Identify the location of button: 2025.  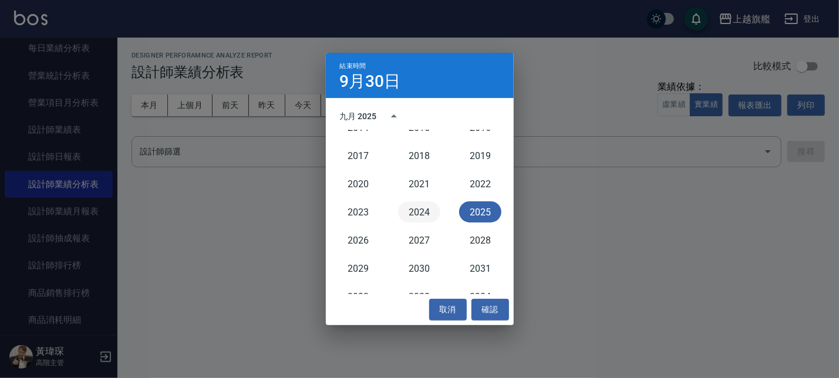
(480, 212).